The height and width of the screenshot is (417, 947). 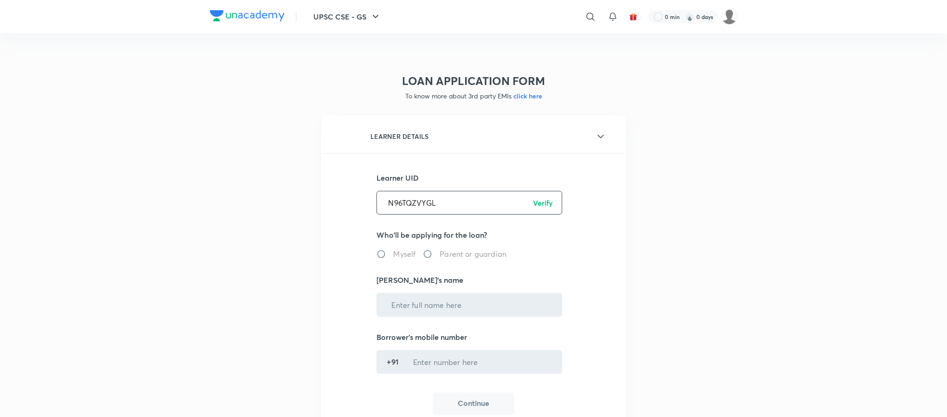 I want to click on span: click here, so click(x=527, y=96).